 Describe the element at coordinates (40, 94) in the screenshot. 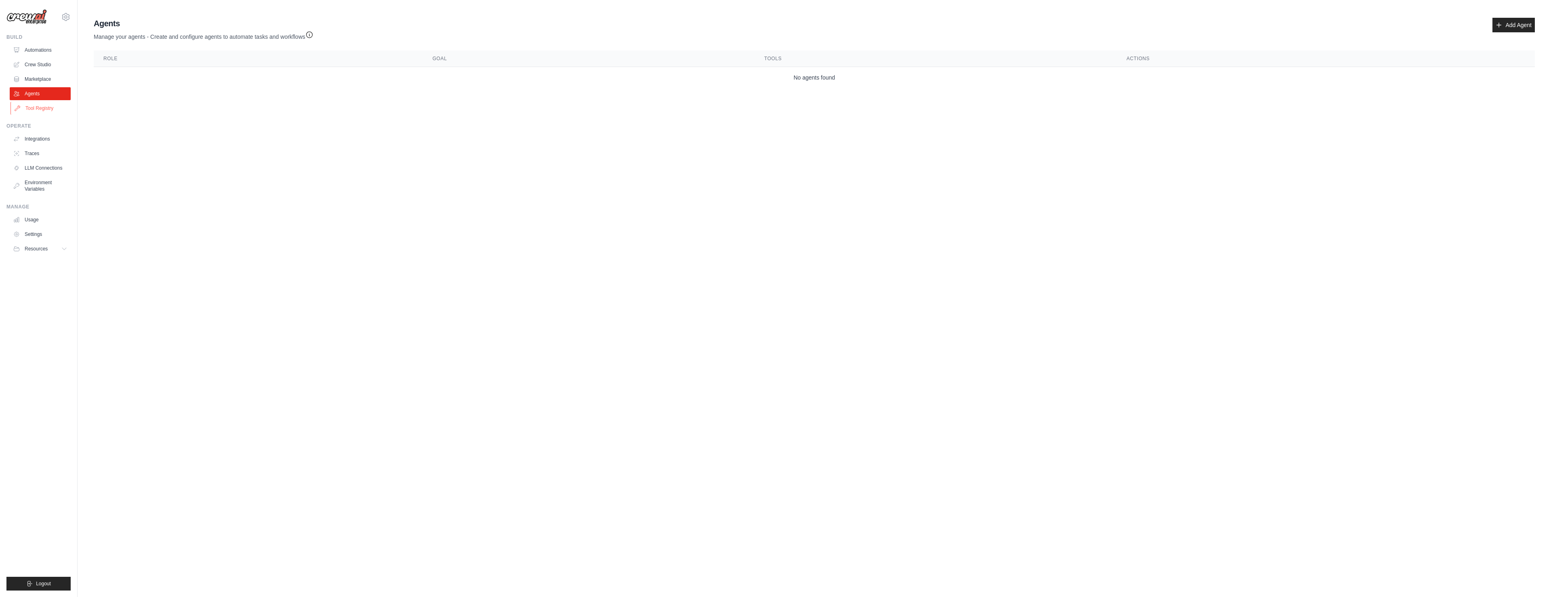

I see `a: Agents` at that location.